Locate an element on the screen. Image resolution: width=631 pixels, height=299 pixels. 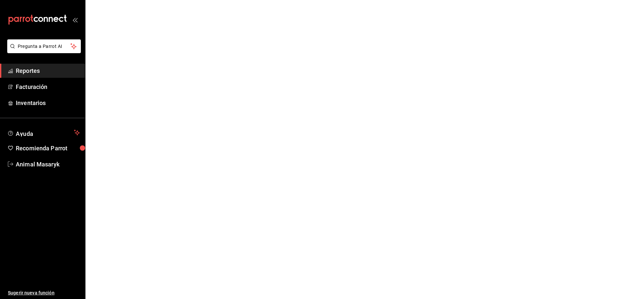
span: Animal Masaryk is located at coordinates (48, 164).